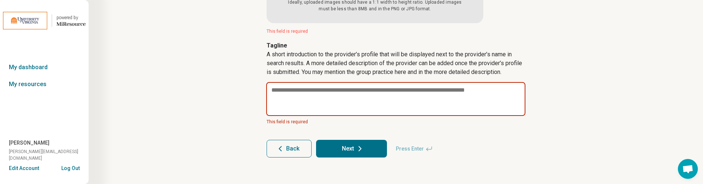 The width and height of the screenshot is (703, 184). What do you see at coordinates (44, 21) in the screenshot?
I see `a: University of Virginiapowered by` at bounding box center [44, 21].